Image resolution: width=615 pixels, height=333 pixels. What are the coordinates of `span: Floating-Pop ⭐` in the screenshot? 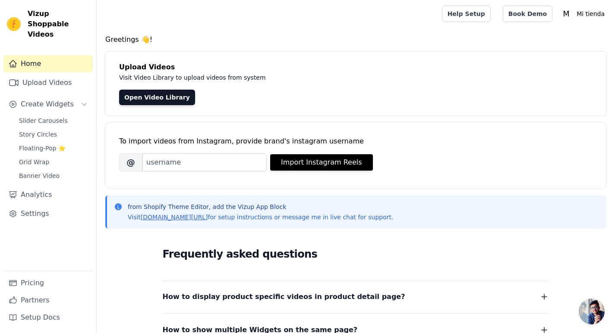 It's located at (42, 148).